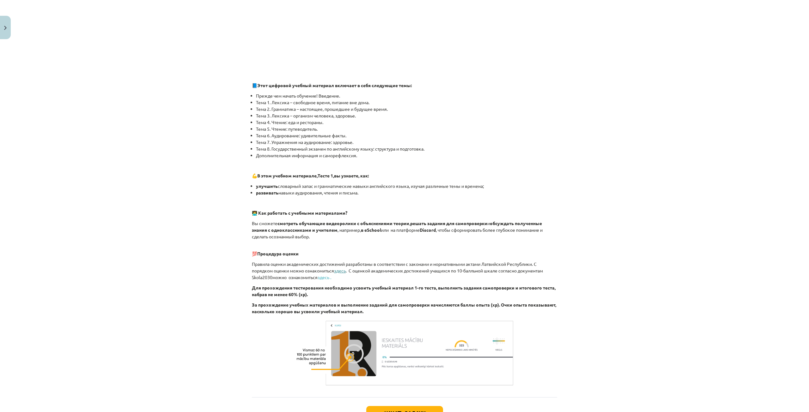 Image resolution: width=809 pixels, height=412 pixels. Describe the element at coordinates (449, 223) in the screenshot. I see `font: решать задания для самопроверки` at that location.